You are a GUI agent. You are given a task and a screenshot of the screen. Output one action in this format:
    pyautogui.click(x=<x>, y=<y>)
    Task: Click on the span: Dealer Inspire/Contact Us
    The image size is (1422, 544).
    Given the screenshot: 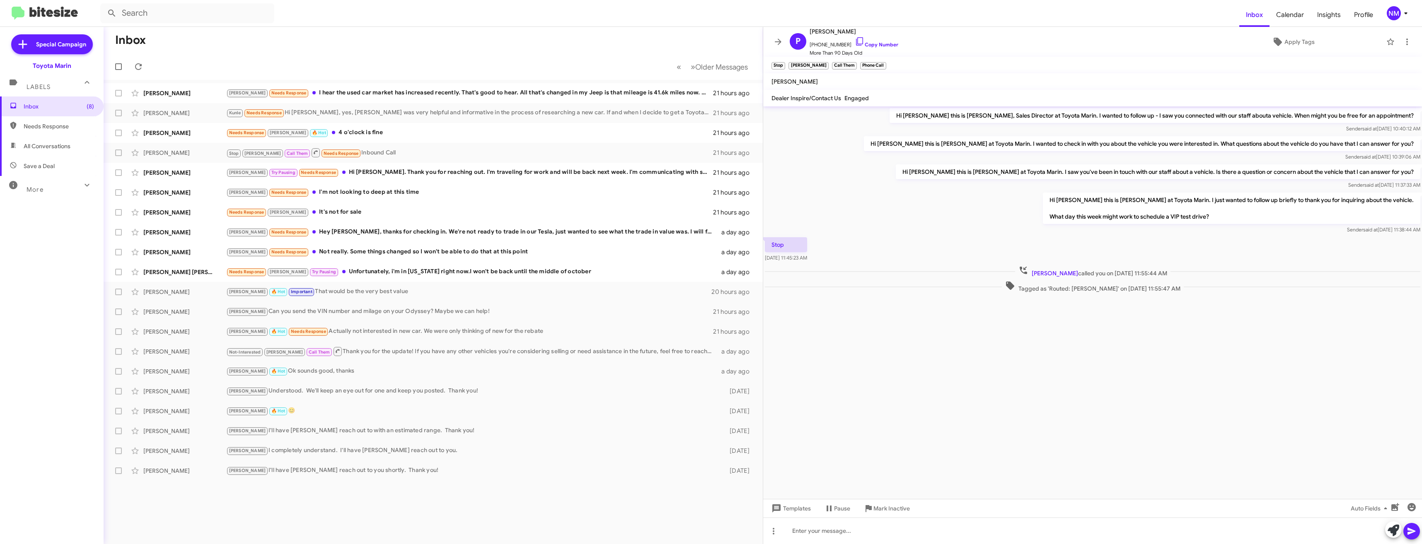 What is the action you would take?
    pyautogui.click(x=806, y=98)
    